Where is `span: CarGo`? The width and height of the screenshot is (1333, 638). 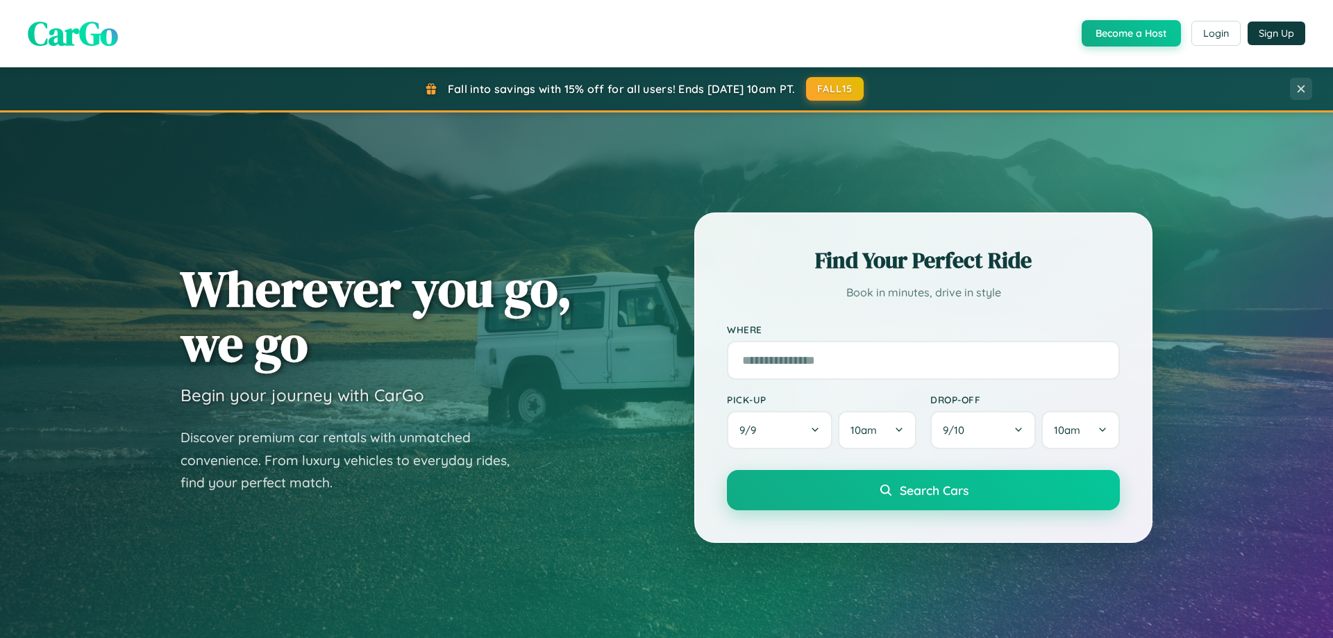
span: CarGo is located at coordinates (73, 33).